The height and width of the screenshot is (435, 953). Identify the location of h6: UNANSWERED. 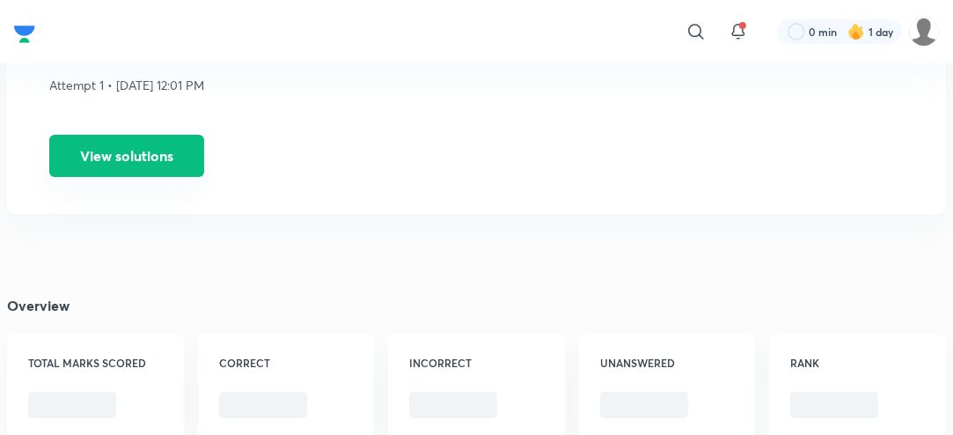
(667, 363).